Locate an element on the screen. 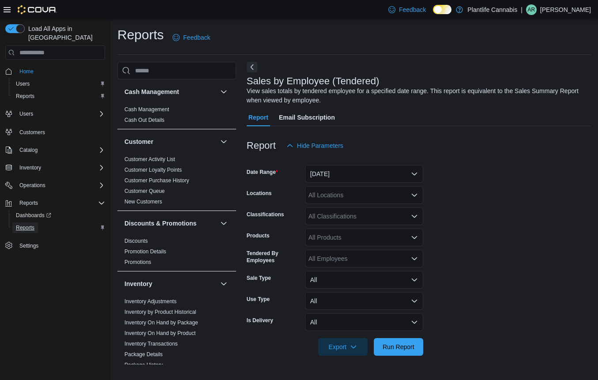 The width and height of the screenshot is (598, 380). a: Home is located at coordinates (26, 71).